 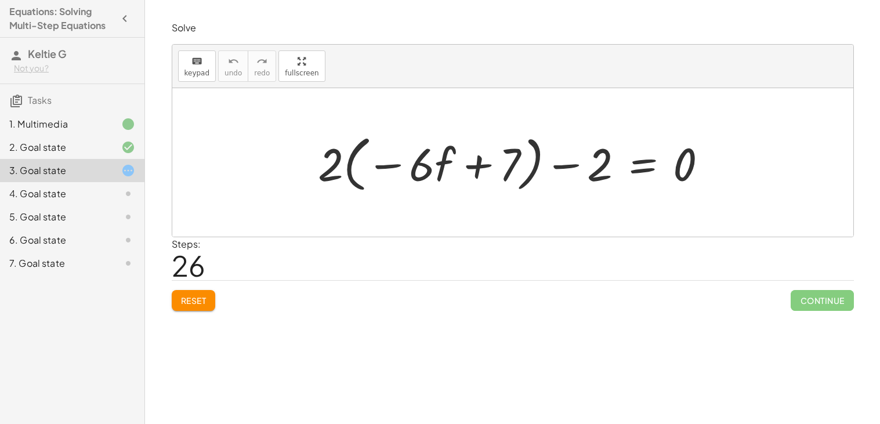 I want to click on span: undo, so click(x=233, y=73).